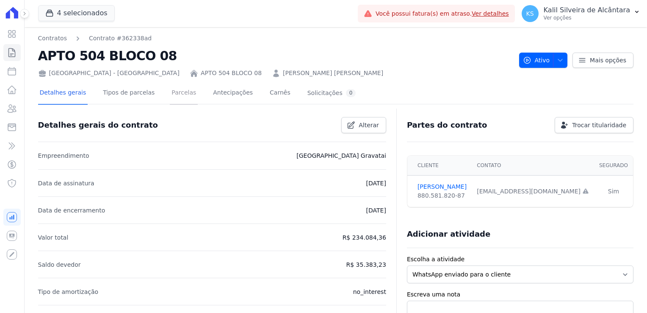 This screenshot has height=313, width=647. I want to click on th: Cliente, so click(440, 165).